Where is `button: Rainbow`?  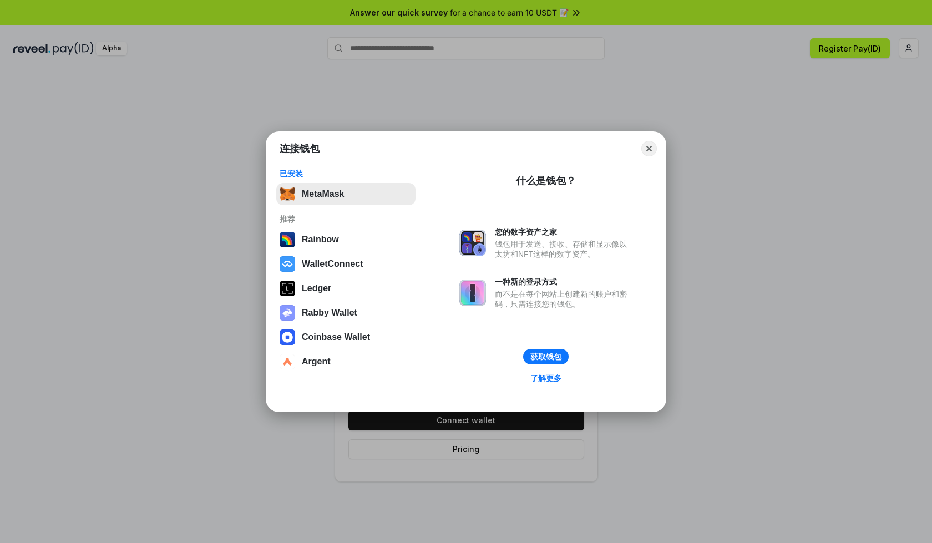 button: Rainbow is located at coordinates (346, 240).